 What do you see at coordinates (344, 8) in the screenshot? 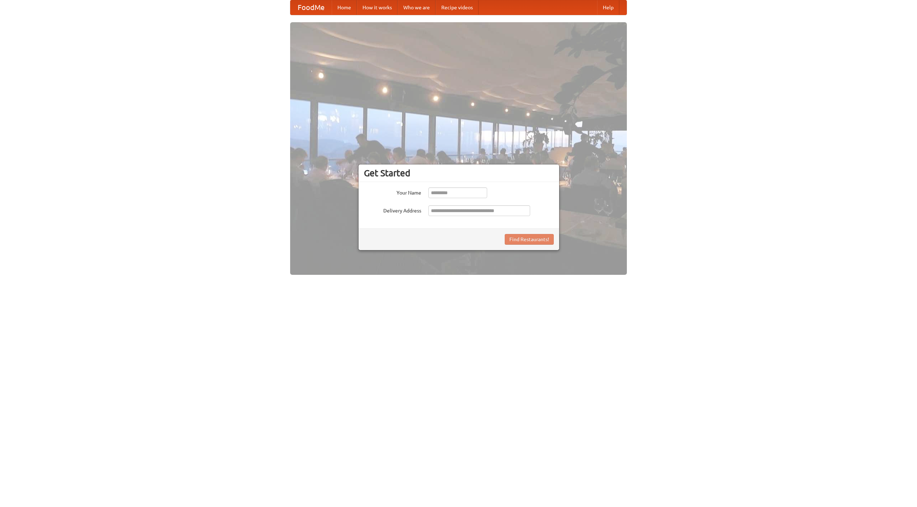
I see `a: Home` at bounding box center [344, 8].